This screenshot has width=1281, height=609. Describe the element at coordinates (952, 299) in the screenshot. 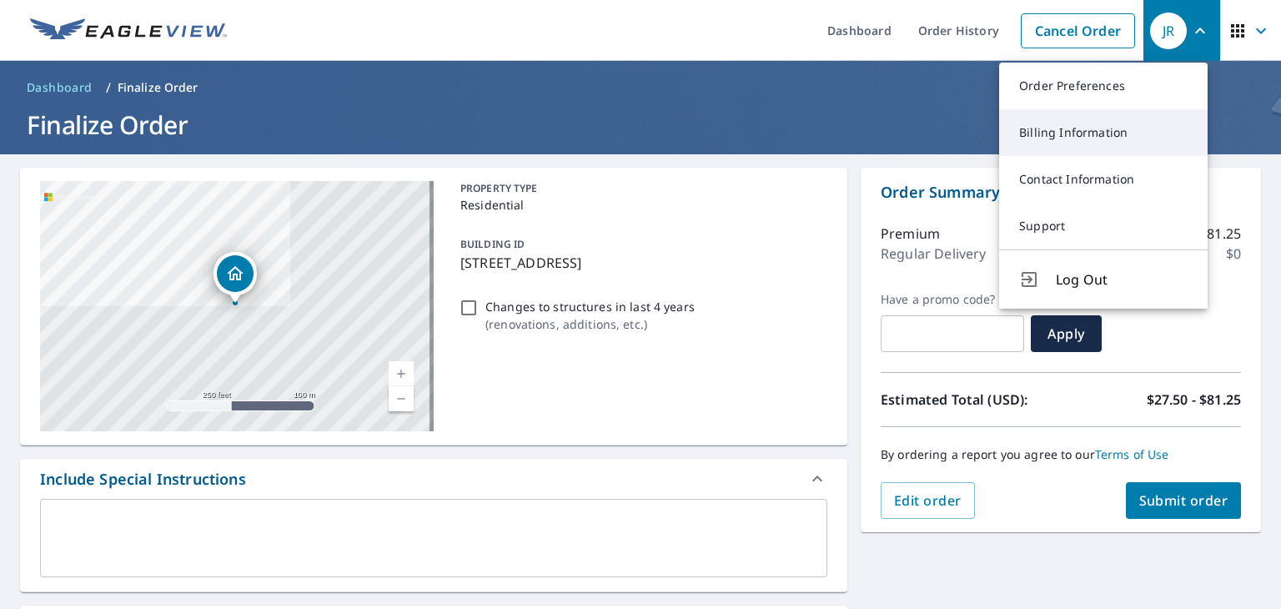

I see `label: Have a promo code?` at that location.